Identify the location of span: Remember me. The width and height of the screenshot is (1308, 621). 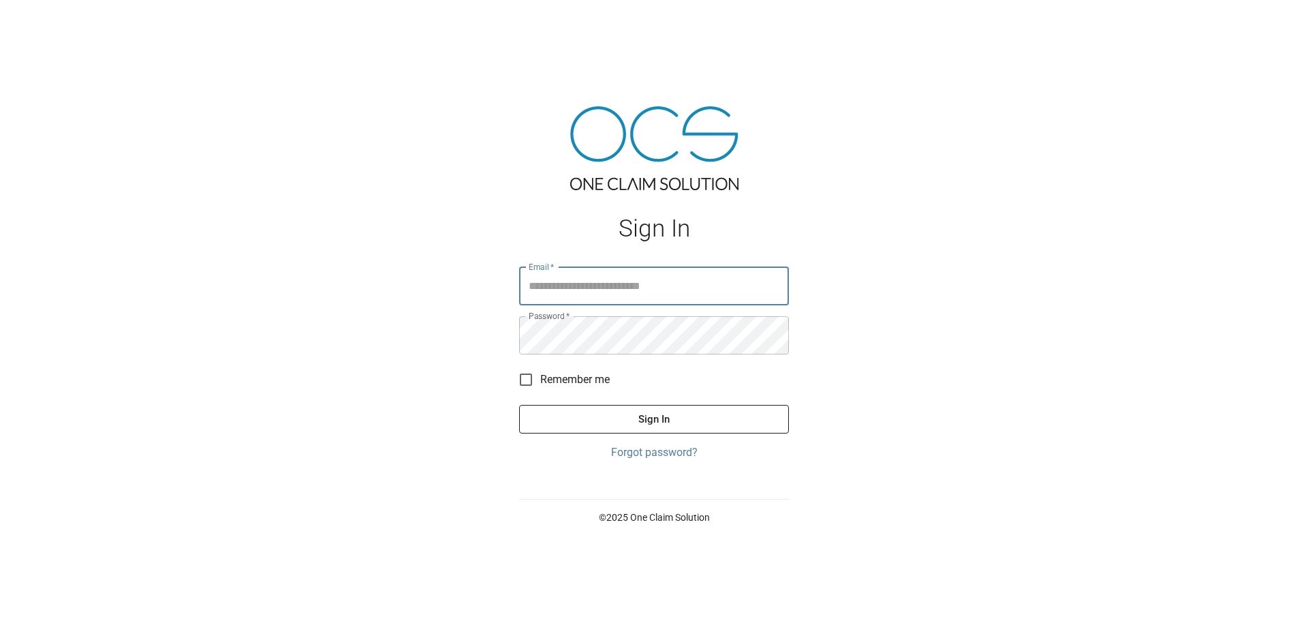
(575, 380).